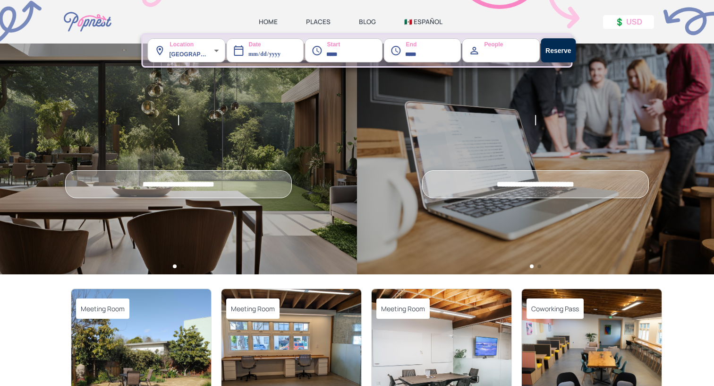 The height and width of the screenshot is (386, 714). What do you see at coordinates (404, 41) in the screenshot?
I see `label: End` at bounding box center [404, 41].